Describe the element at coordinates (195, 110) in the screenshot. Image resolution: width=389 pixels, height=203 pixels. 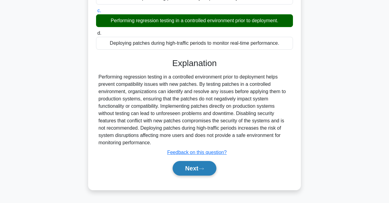
I see `div: Performing regression testing in a controlled environment prior to deployment helps prevent compa...` at that location.